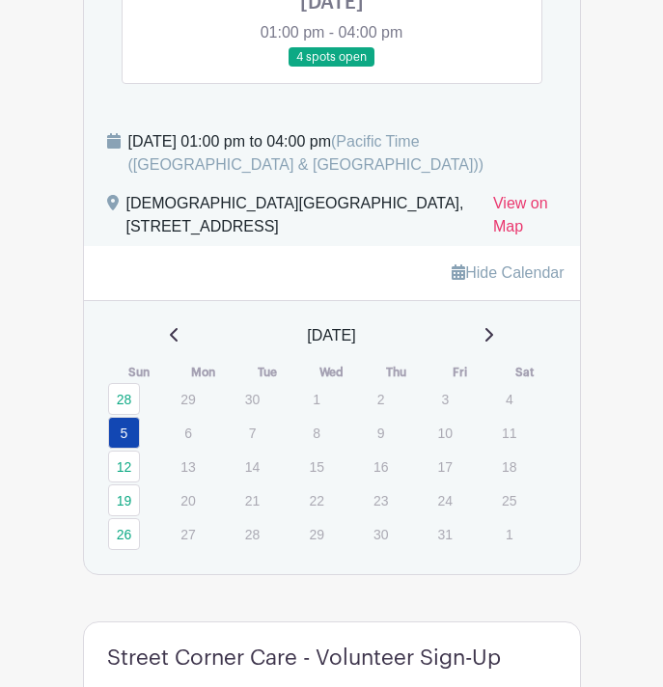 This screenshot has height=687, width=663. What do you see at coordinates (252, 466) in the screenshot?
I see `p: 14` at bounding box center [252, 466].